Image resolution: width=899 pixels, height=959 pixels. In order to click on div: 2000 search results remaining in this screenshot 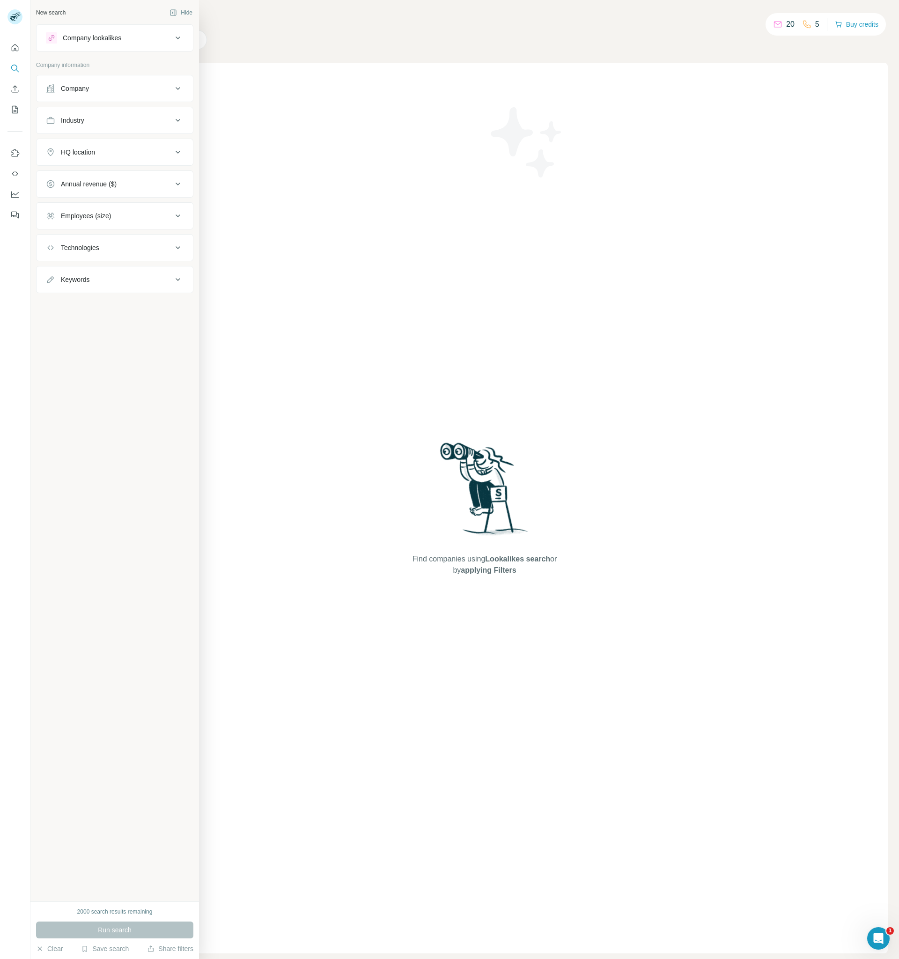, I will do `click(115, 911)`.